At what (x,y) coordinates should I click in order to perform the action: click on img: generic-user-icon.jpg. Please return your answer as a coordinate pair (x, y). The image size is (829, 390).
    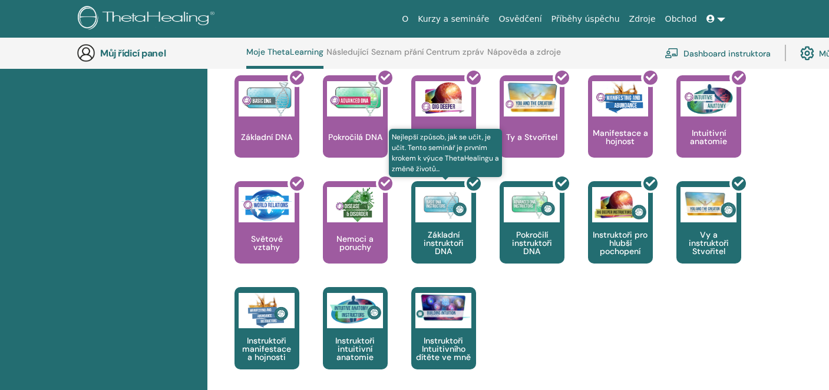
    Looking at the image, I should click on (86, 53).